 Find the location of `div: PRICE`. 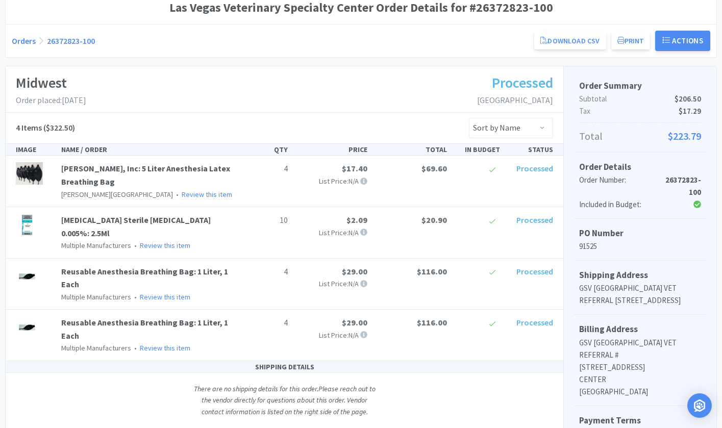

div: PRICE is located at coordinates (332, 149).